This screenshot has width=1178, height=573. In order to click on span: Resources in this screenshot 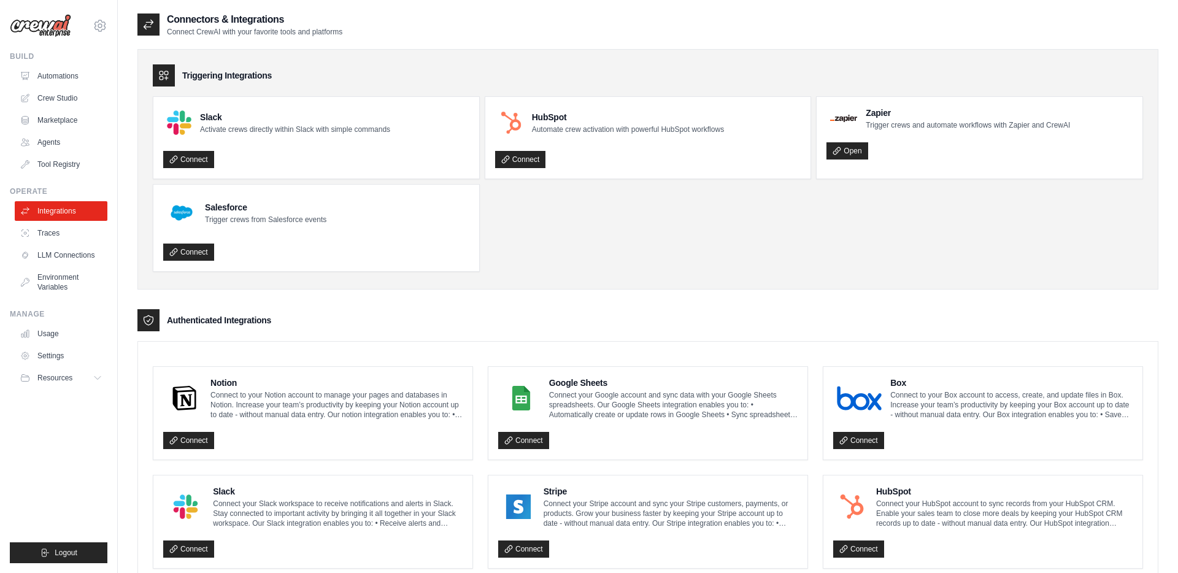, I will do `click(55, 378)`.